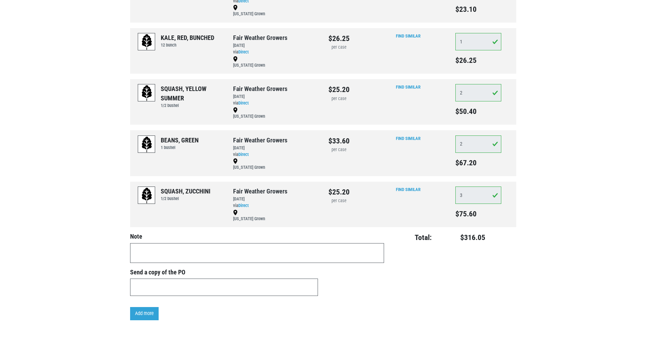 The image size is (646, 339). I want to click on div: SQUASH, ZUCCHINI, so click(185, 191).